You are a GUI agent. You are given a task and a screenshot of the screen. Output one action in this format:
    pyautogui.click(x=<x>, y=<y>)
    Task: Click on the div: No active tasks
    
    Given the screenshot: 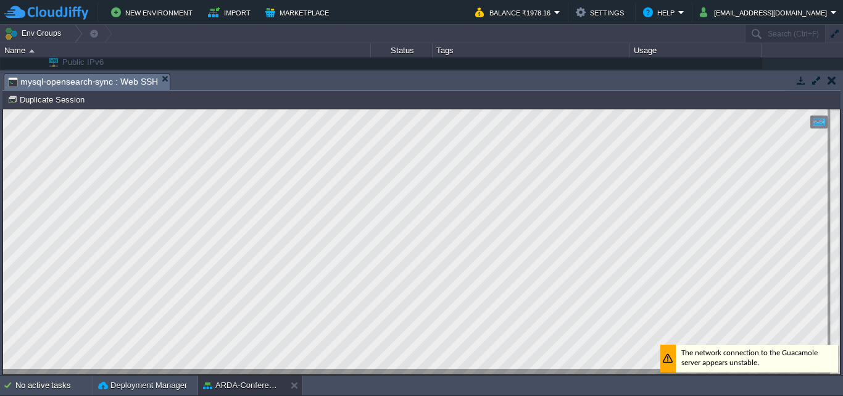 What is the action you would take?
    pyautogui.click(x=54, y=385)
    